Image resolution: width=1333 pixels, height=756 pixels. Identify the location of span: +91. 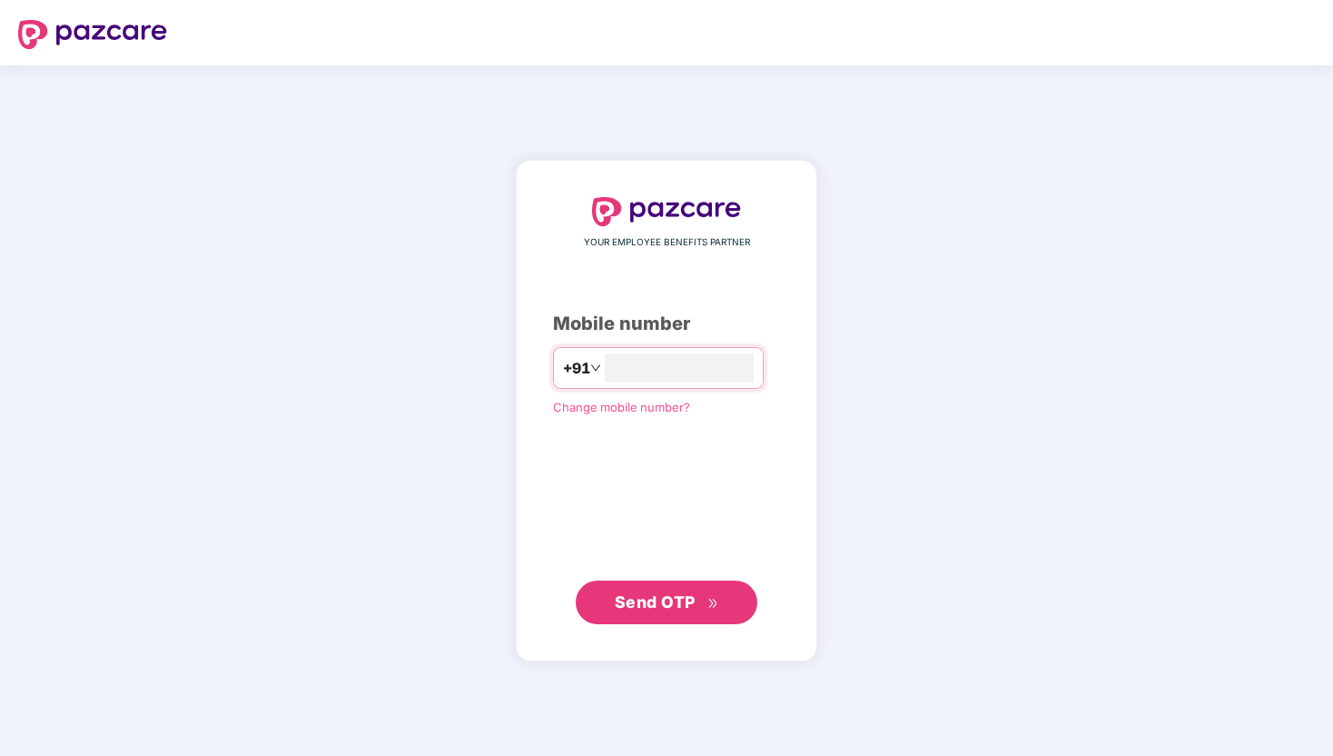
(577, 368).